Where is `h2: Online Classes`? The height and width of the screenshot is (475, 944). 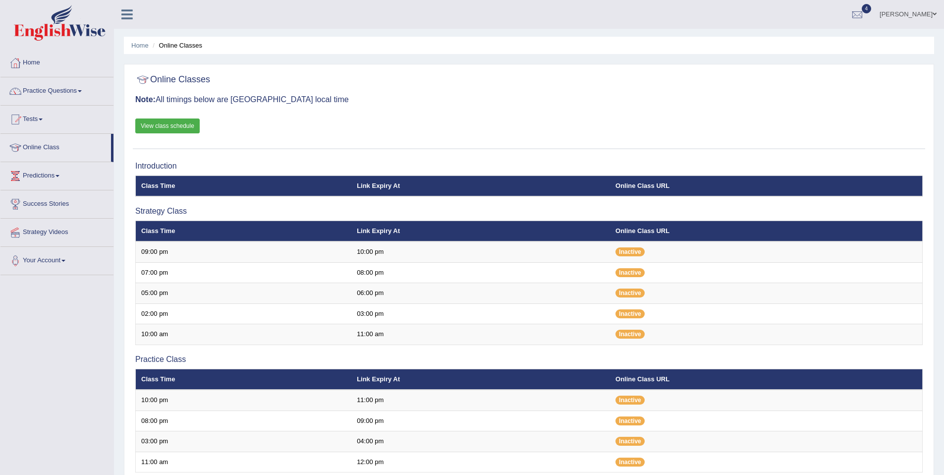
h2: Online Classes is located at coordinates (172, 80).